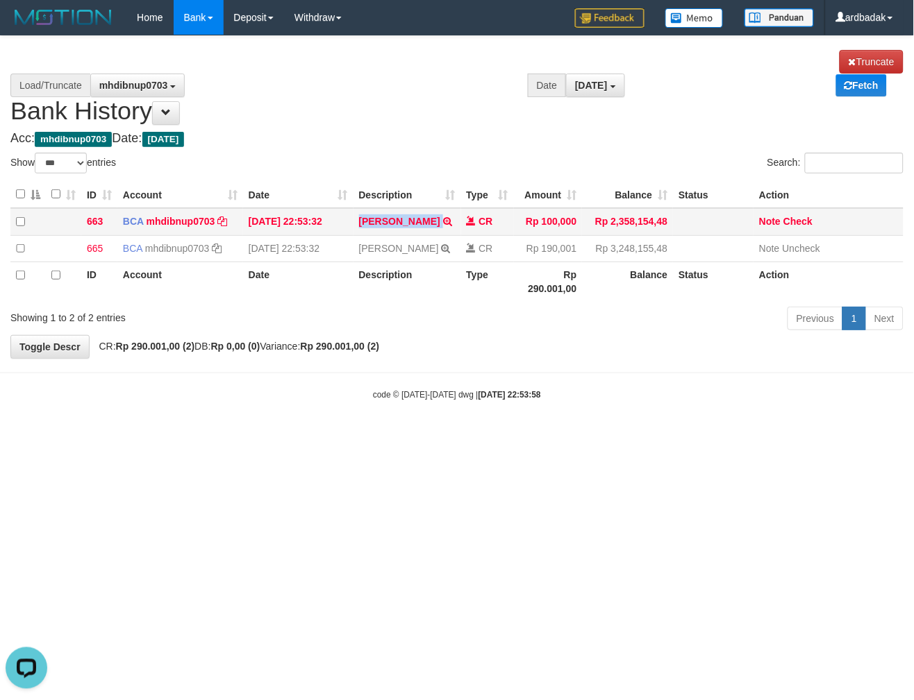  What do you see at coordinates (236, 346) in the screenshot?
I see `span: CR: DB: Variance:` at bounding box center [236, 346].